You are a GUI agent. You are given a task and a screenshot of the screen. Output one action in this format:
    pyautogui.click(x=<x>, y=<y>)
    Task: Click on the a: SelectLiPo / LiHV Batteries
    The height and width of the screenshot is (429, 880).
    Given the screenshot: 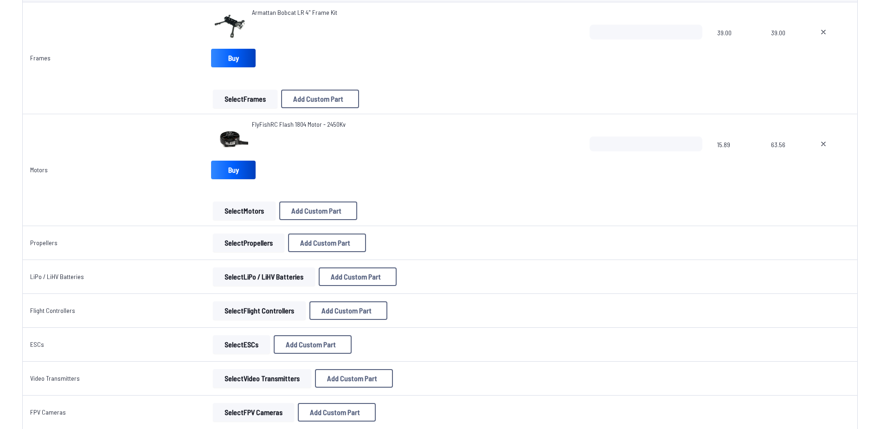 What is the action you would take?
    pyautogui.click(x=264, y=276)
    